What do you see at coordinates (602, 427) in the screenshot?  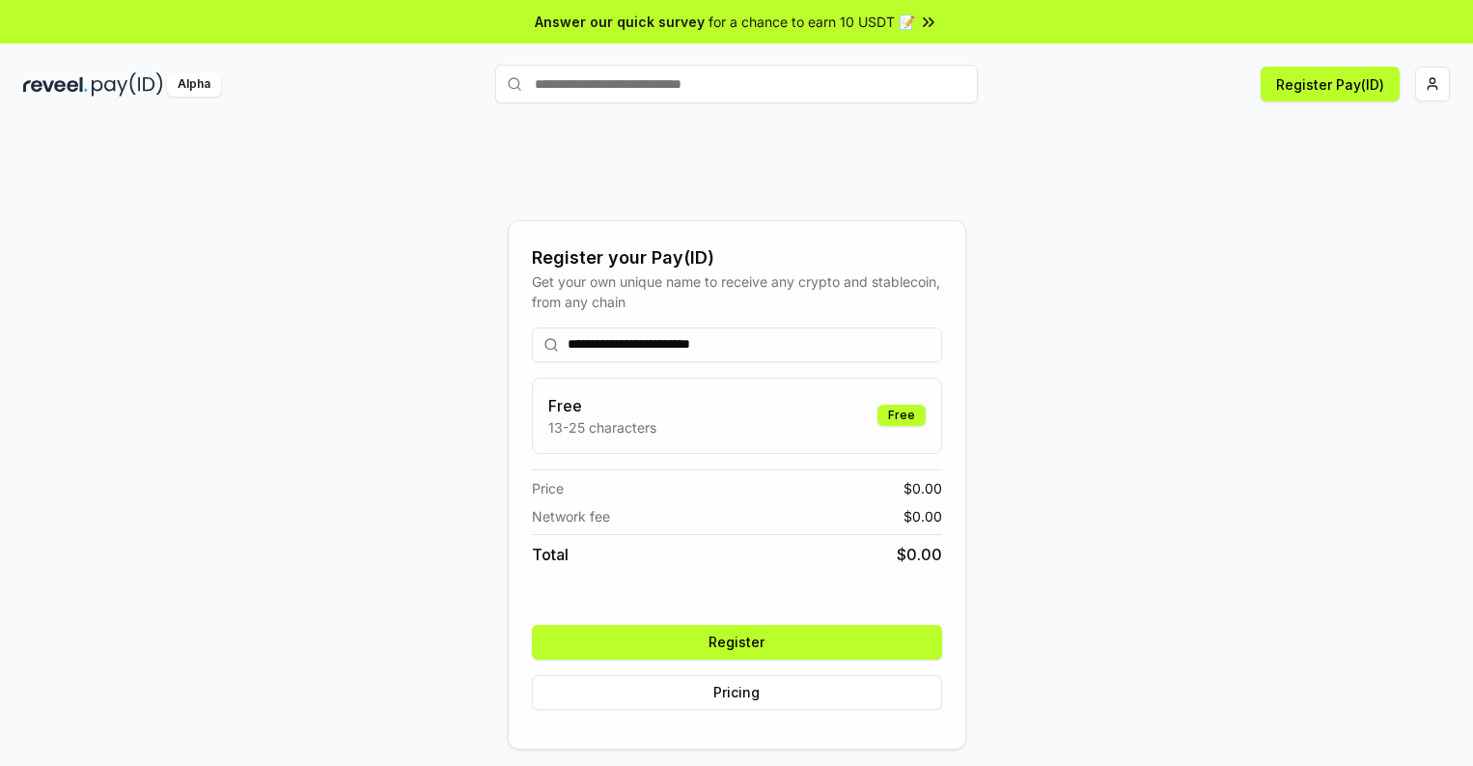 I see `p: 13-25 characters` at bounding box center [602, 427].